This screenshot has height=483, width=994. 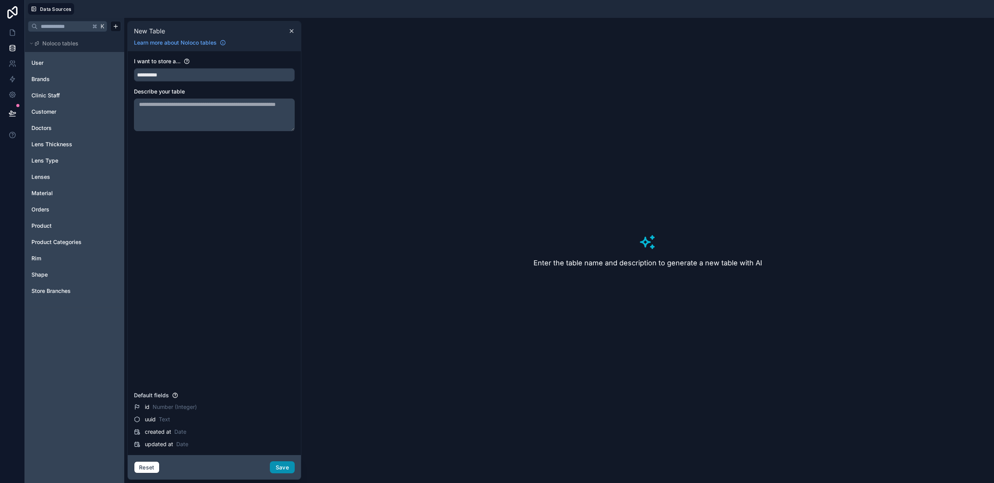 What do you see at coordinates (75, 242) in the screenshot?
I see `div: Product Categories` at bounding box center [75, 242].